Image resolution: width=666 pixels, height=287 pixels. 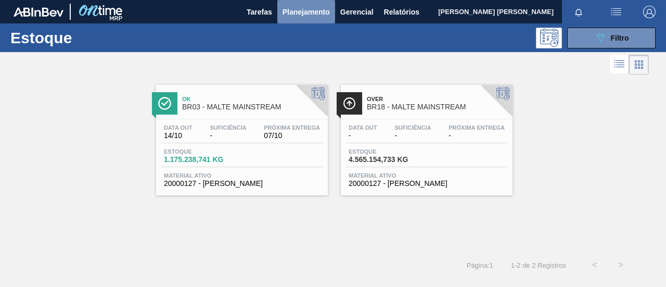 I want to click on span: Tarefas, so click(x=259, y=12).